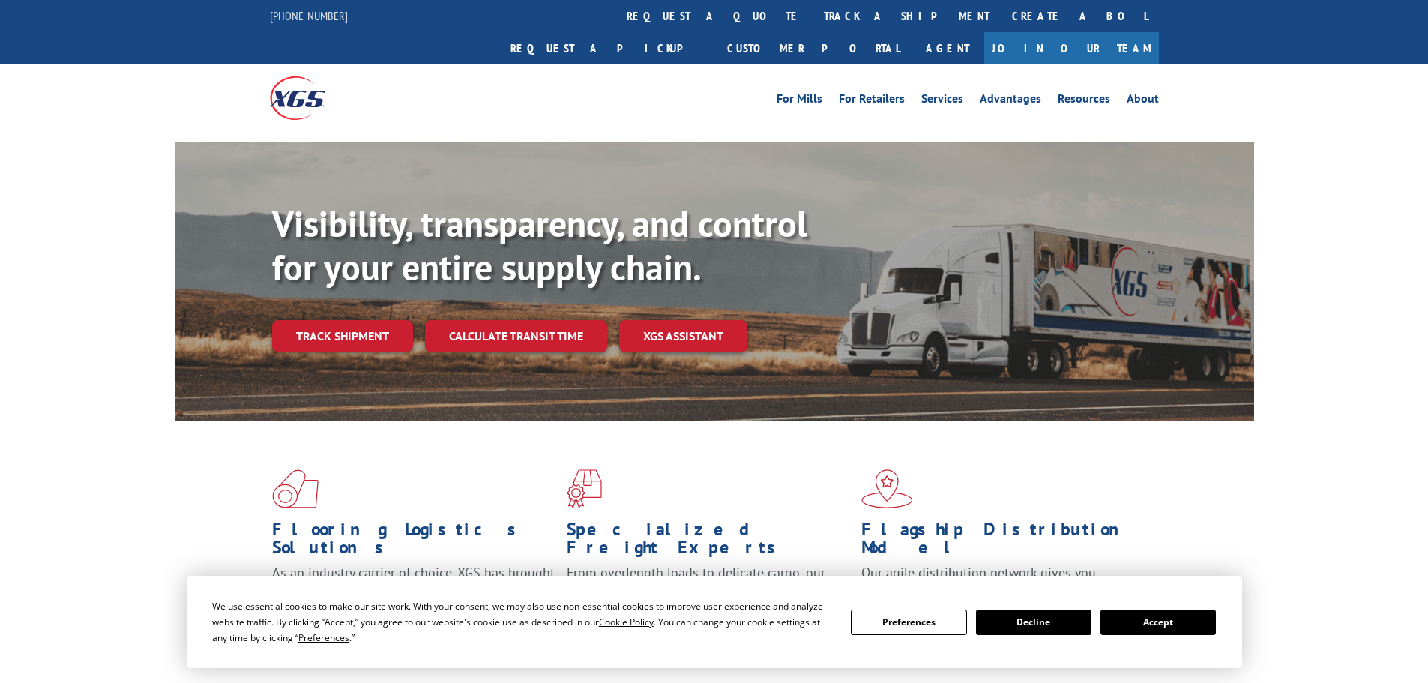  I want to click on a: XGS ASSISTANT, so click(683, 336).